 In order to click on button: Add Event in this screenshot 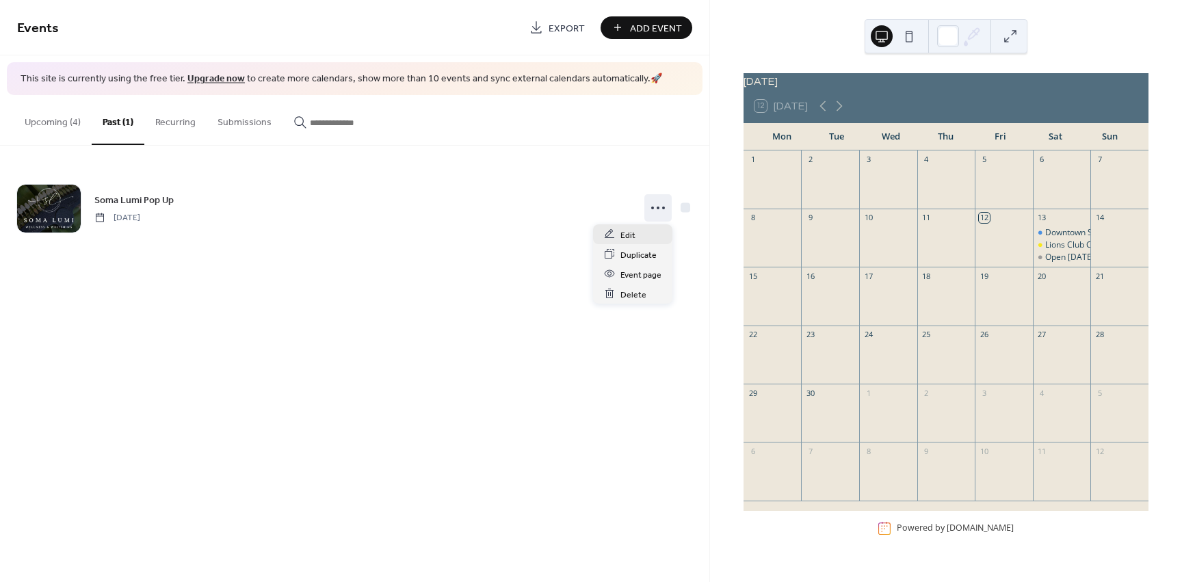, I will do `click(646, 27)`.